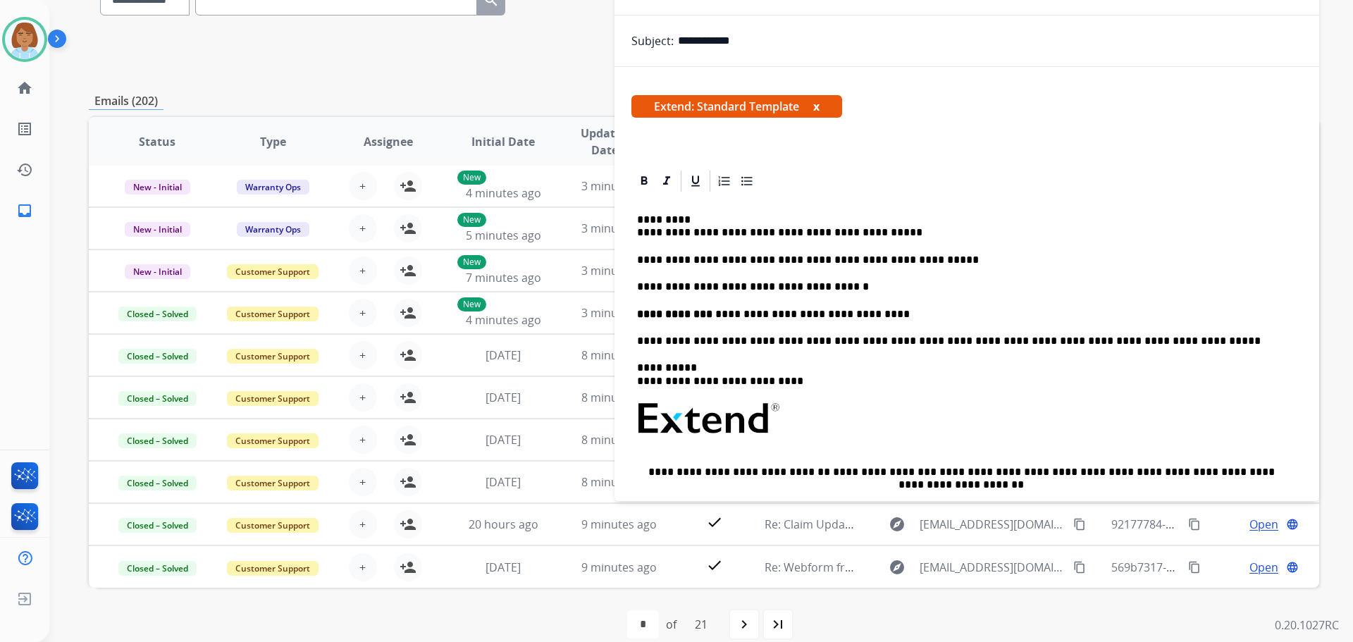 The height and width of the screenshot is (642, 1353). What do you see at coordinates (744, 624) in the screenshot?
I see `mat-icon: navigate_next` at bounding box center [744, 624].